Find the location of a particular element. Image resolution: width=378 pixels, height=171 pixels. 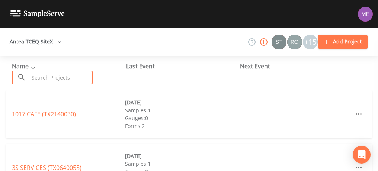

button: Add Project is located at coordinates (343, 42).